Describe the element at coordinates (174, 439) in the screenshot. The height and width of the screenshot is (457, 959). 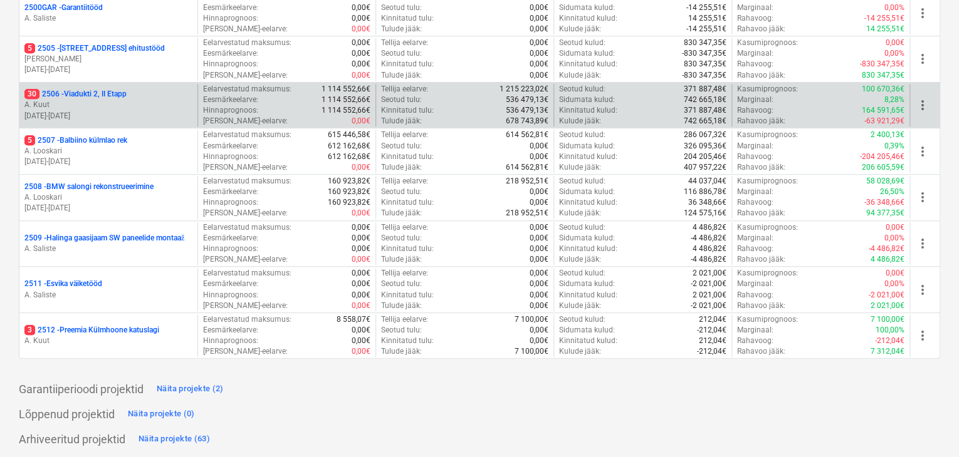
I see `button: Näita projekte (63)` at that location.